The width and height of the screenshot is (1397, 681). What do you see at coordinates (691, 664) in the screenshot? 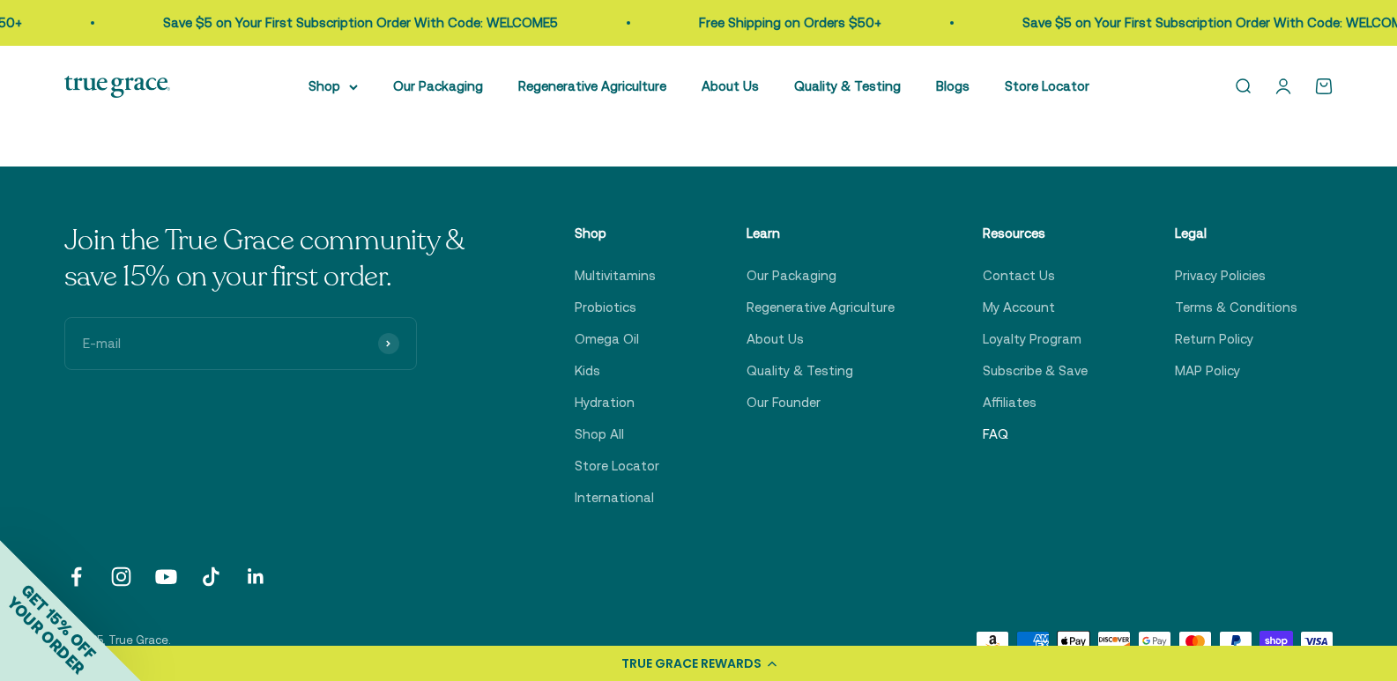
I see `div: TRUE GRACE REWARDS` at bounding box center [691, 664].